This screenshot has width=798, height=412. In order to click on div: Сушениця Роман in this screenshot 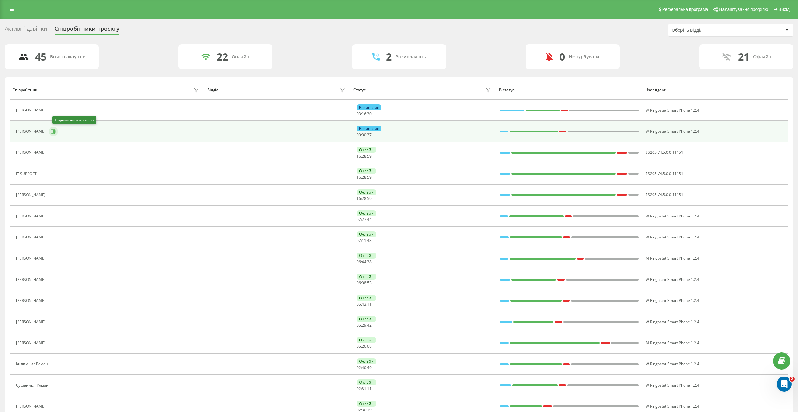, I will do `click(33, 385)`.